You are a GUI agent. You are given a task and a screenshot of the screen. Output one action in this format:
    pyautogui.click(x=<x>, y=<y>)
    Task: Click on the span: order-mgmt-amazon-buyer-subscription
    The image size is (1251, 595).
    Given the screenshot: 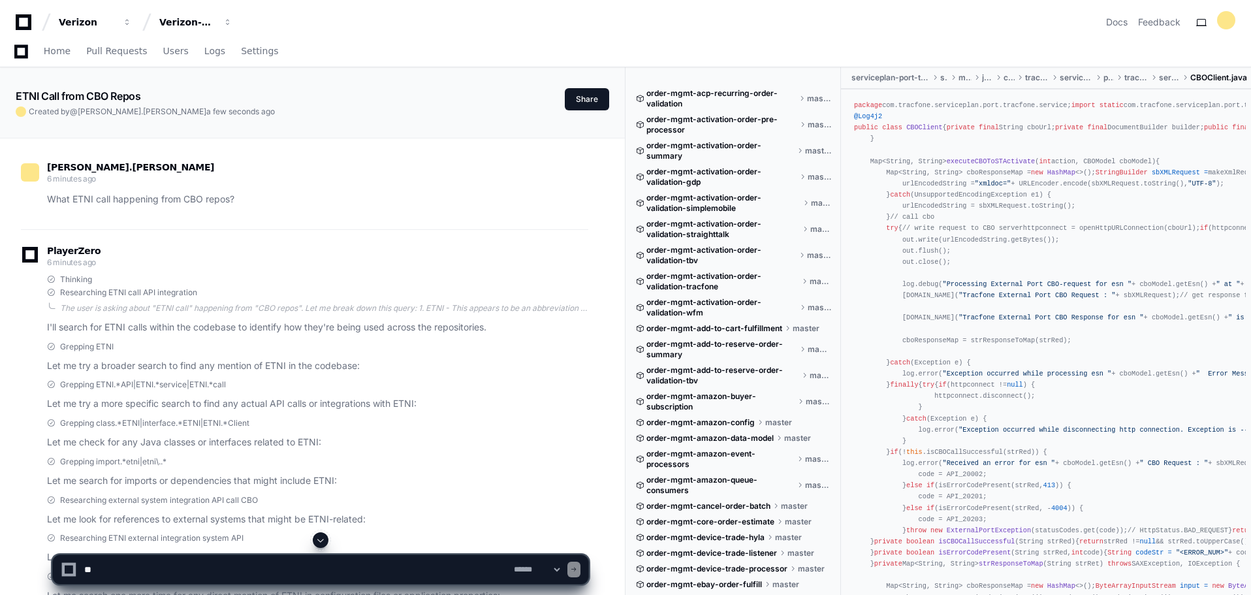 What is the action you would take?
    pyautogui.click(x=721, y=402)
    